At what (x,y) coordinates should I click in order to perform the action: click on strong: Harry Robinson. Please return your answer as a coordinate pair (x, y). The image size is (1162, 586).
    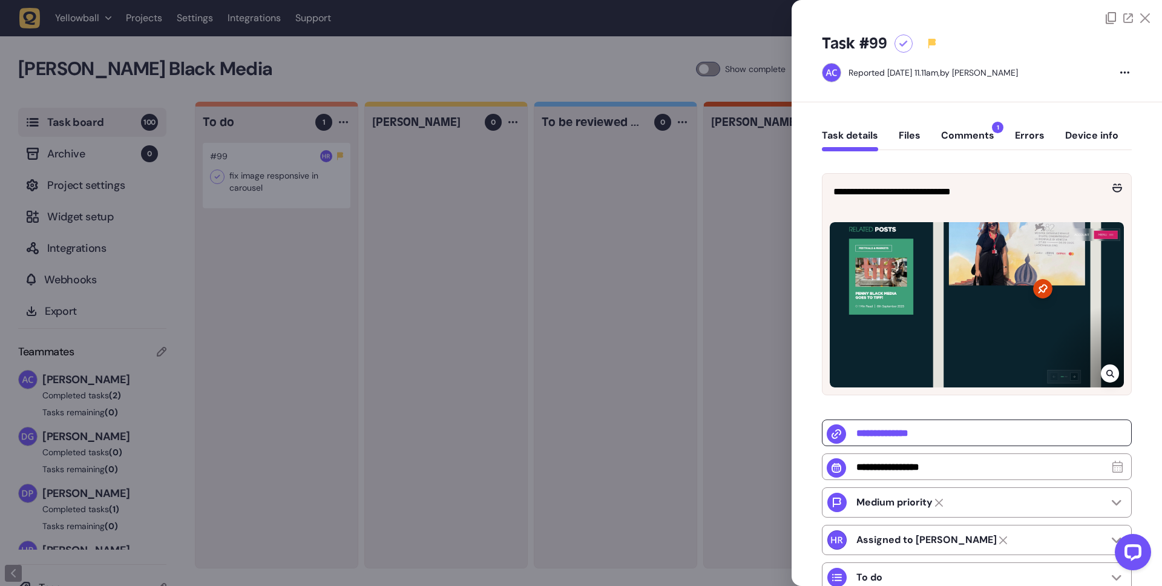
    Looking at the image, I should click on (927, 540).